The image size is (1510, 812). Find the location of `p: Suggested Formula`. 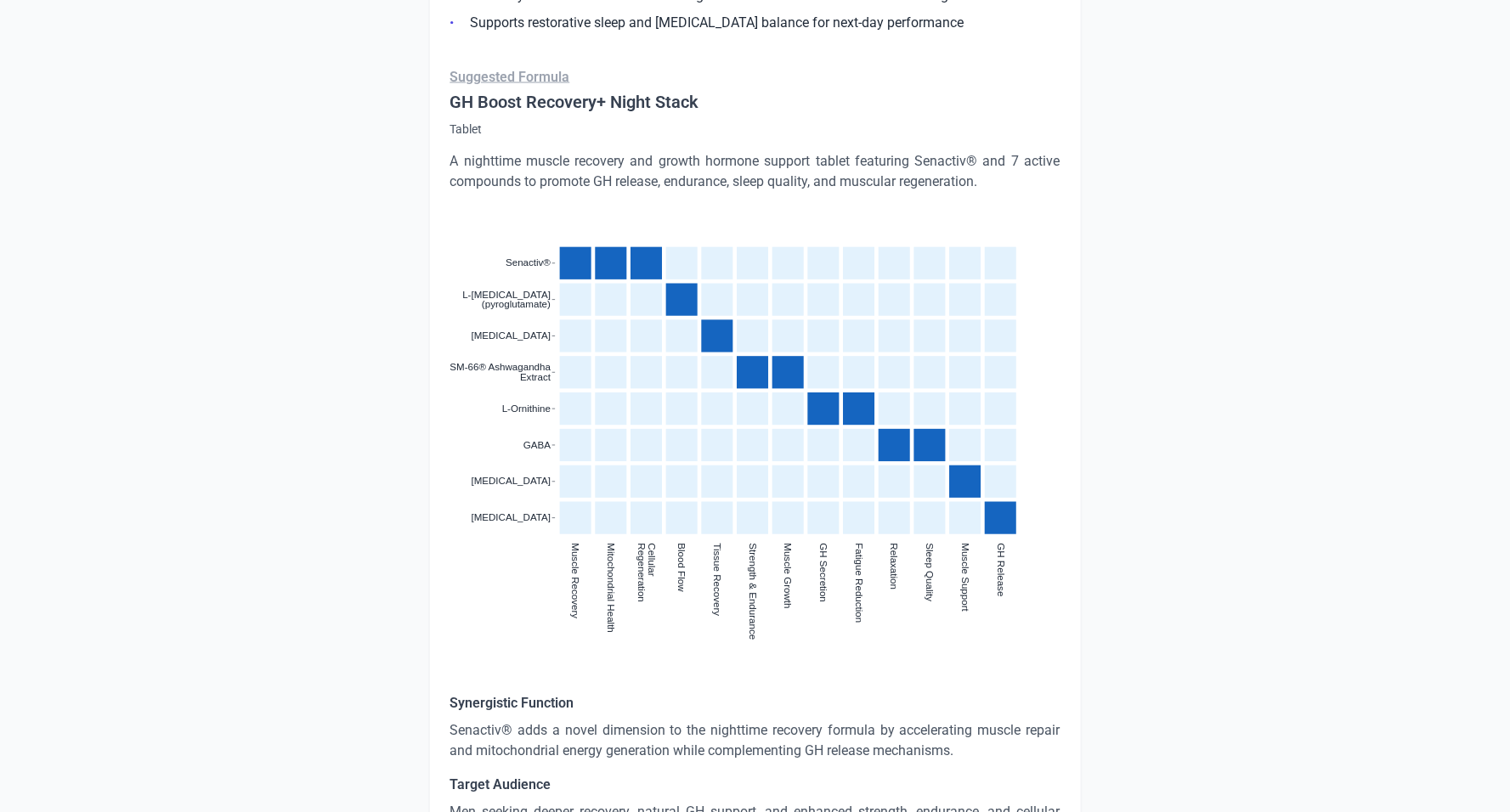

p: Suggested Formula is located at coordinates (755, 78).